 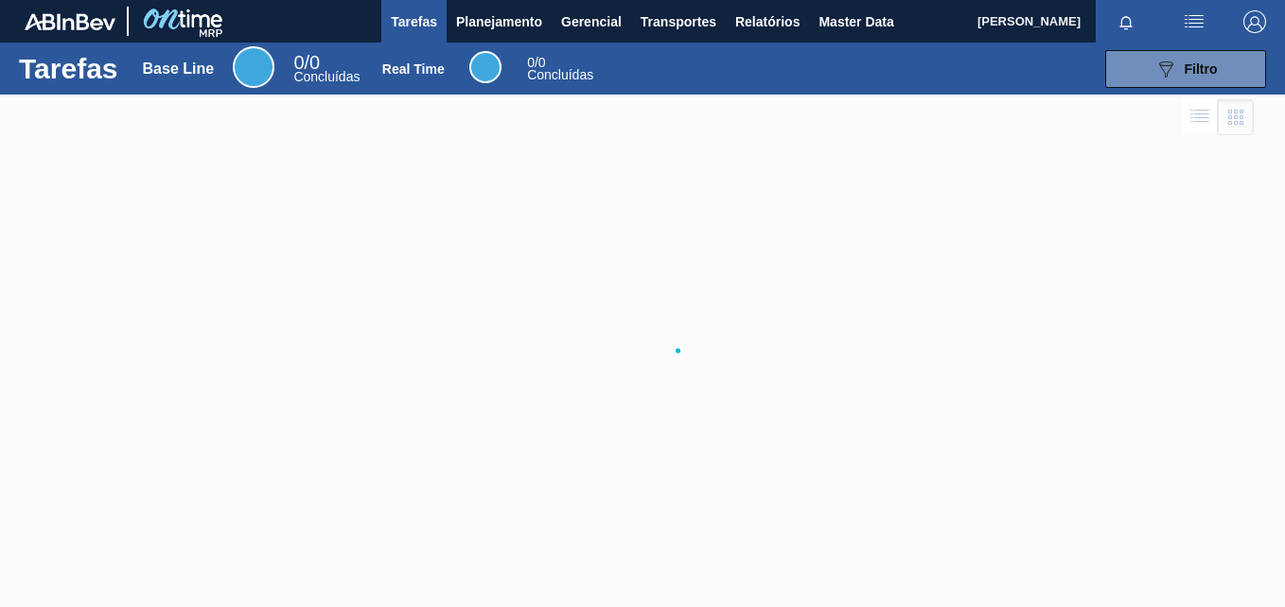 What do you see at coordinates (678, 22) in the screenshot?
I see `span: Transportes` at bounding box center [678, 22].